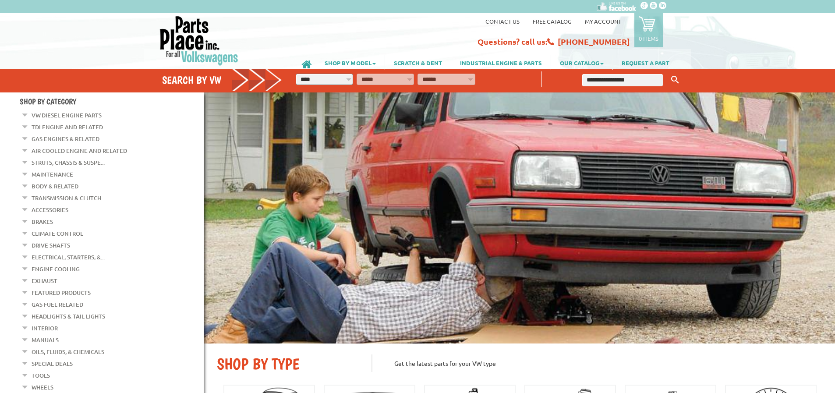  Describe the element at coordinates (44, 281) in the screenshot. I see `a: Exhaust` at that location.